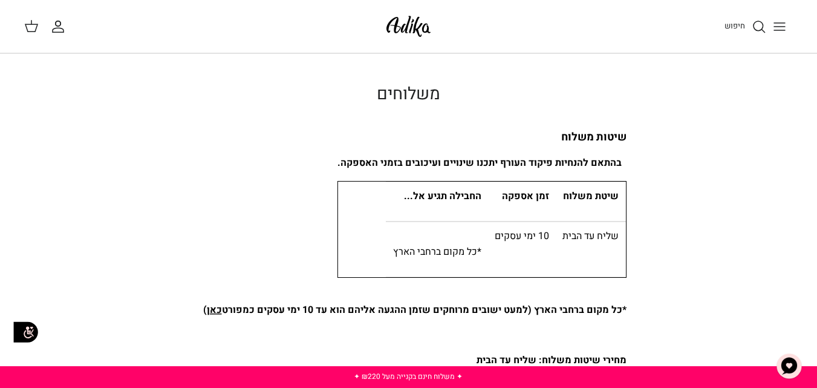 This screenshot has width=817, height=388. Describe the element at coordinates (590, 237) in the screenshot. I see `p: שליח עד הבית` at that location.